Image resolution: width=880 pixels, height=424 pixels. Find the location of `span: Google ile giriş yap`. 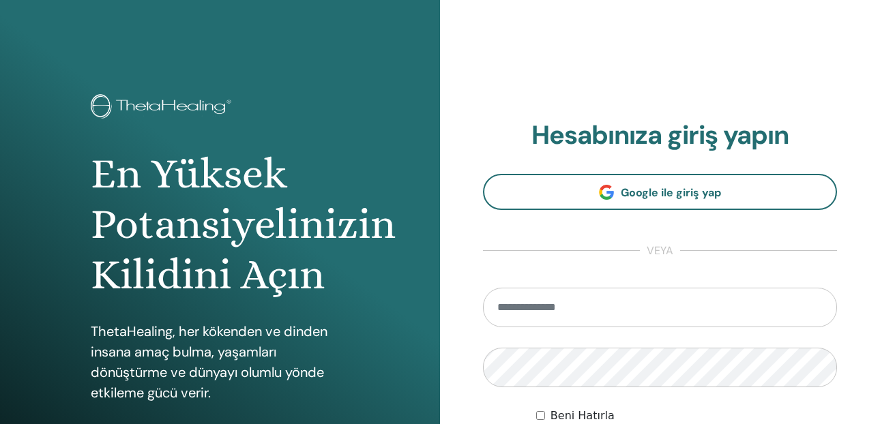

span: Google ile giriş yap is located at coordinates (671, 192).